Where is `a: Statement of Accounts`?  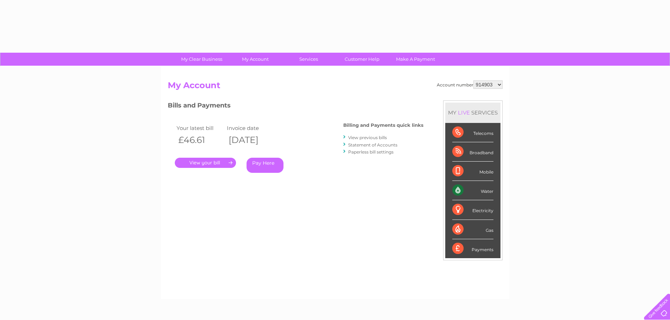 a: Statement of Accounts is located at coordinates (373, 145).